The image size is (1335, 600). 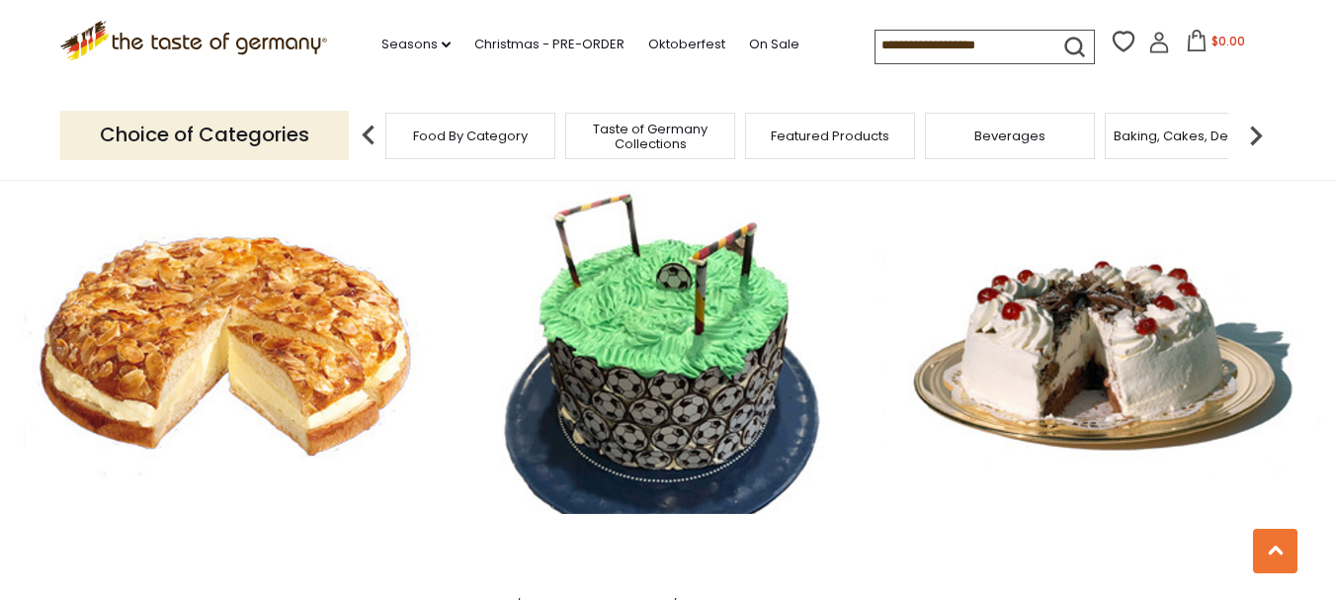 I want to click on a: Christmas - PRE-ORDER, so click(x=549, y=44).